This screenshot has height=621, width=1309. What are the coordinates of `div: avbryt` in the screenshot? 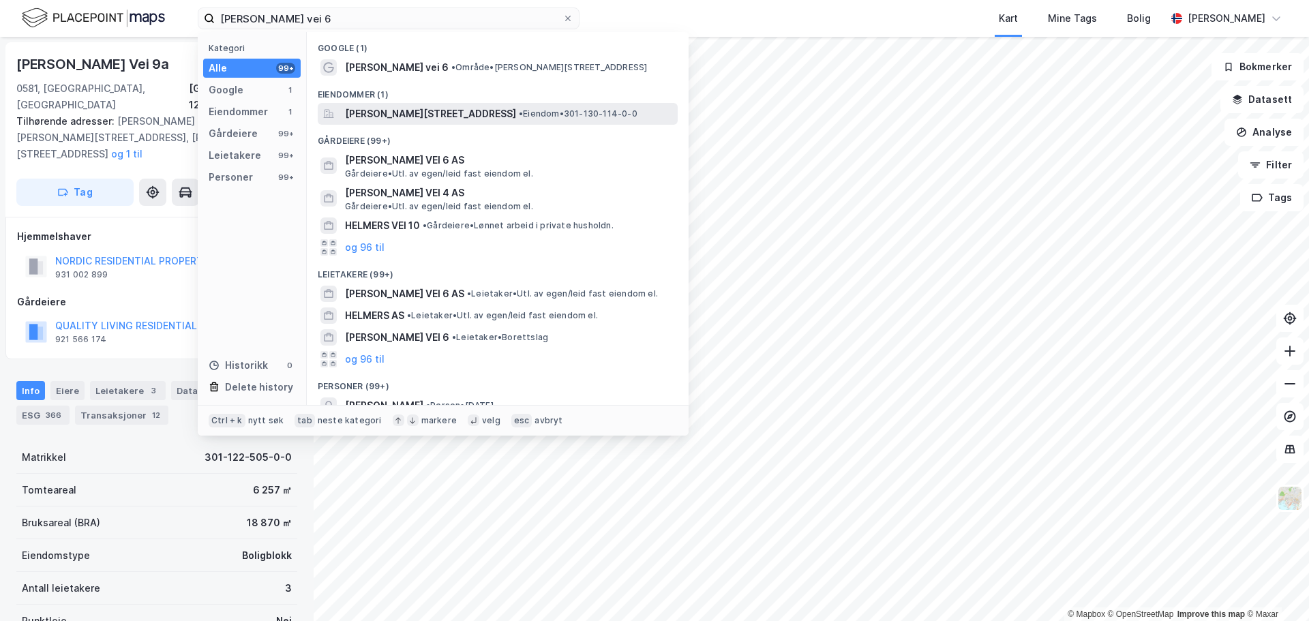 It's located at (548, 421).